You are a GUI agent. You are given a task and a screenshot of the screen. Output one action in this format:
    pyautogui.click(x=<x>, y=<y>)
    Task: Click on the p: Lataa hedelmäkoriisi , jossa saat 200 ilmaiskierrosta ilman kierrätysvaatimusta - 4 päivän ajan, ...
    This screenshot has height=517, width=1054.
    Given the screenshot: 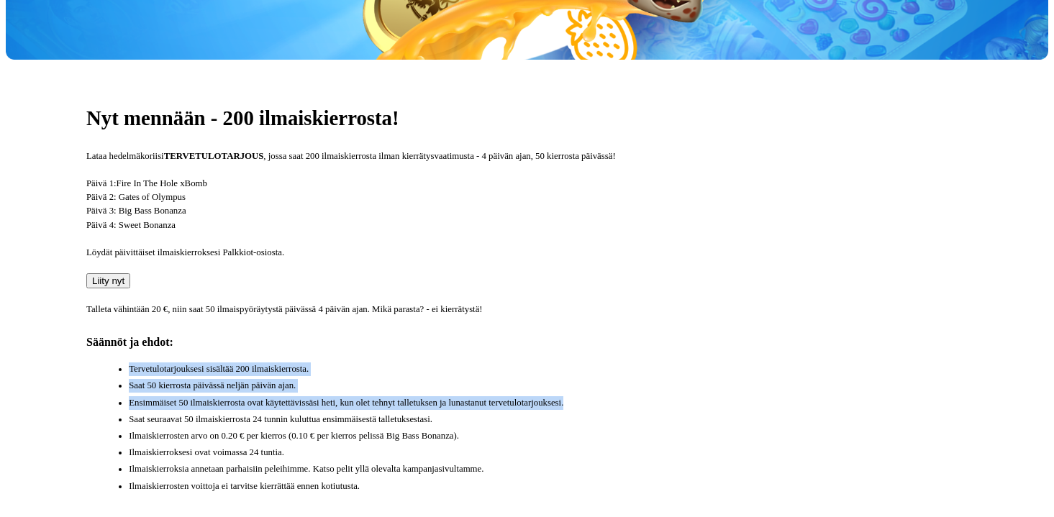 What is the action you would take?
    pyautogui.click(x=527, y=156)
    